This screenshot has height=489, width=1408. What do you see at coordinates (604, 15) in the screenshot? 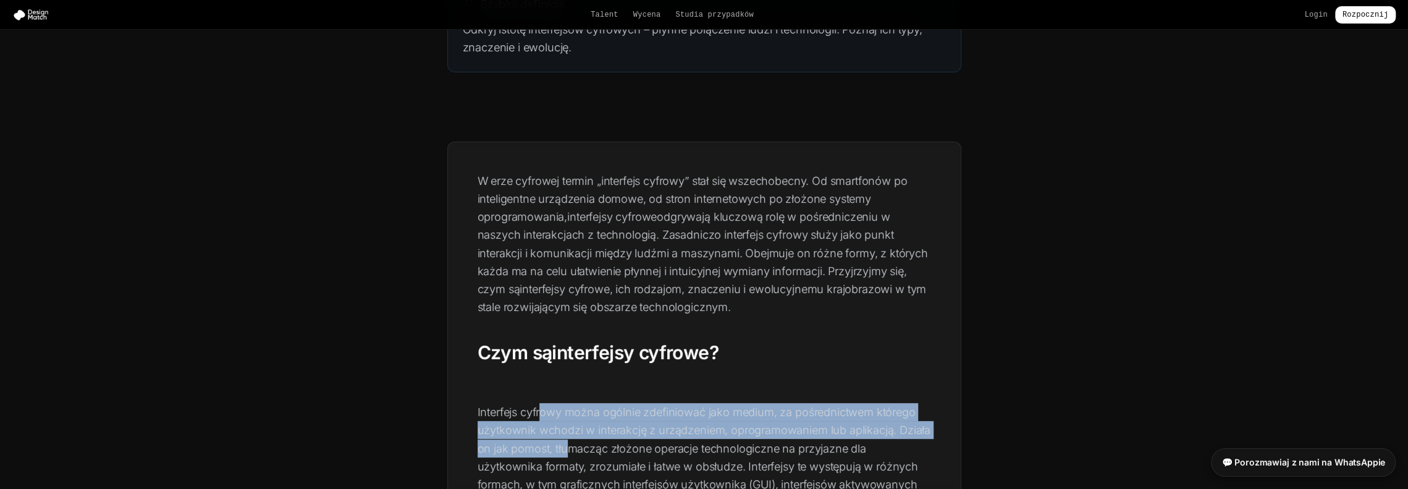
I see `font: Talent` at bounding box center [604, 15].